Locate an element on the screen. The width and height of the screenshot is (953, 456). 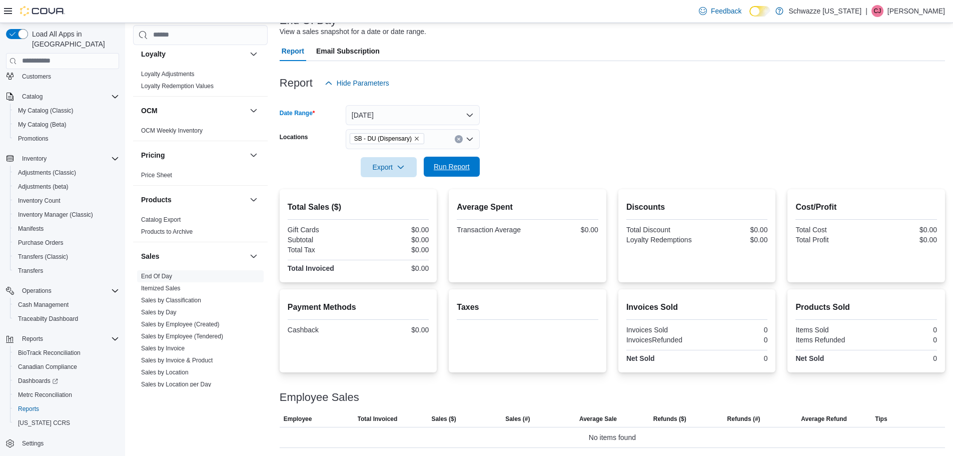
span: Adjustments (Classic) is located at coordinates (67, 173).